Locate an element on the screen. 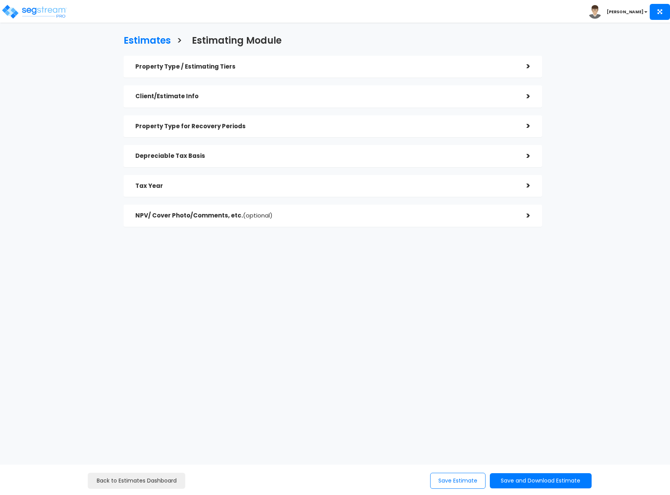  button: Save and Download Estimate is located at coordinates (541, 481).